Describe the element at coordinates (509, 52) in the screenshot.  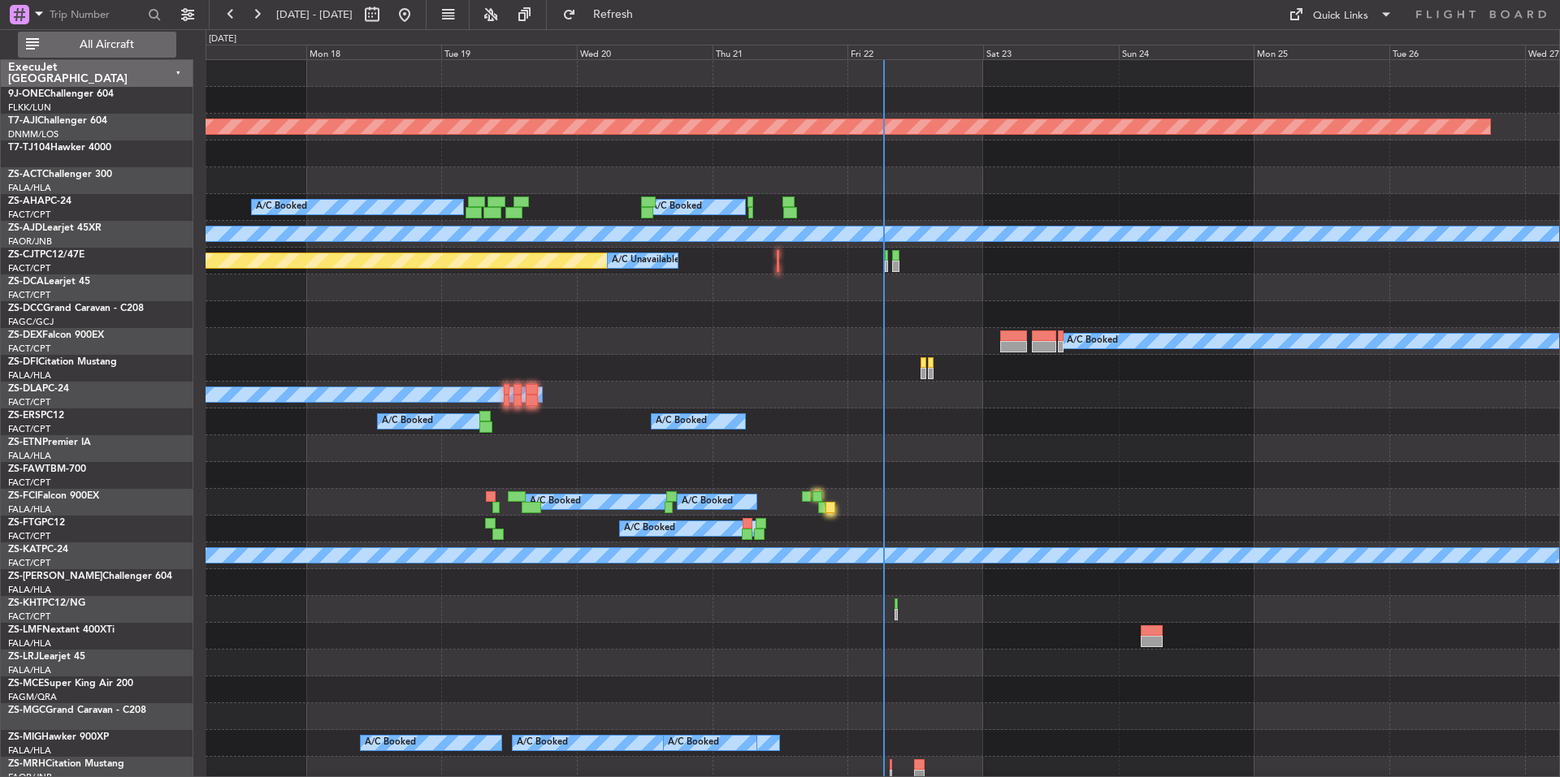
I see `div: Tue 19` at that location.